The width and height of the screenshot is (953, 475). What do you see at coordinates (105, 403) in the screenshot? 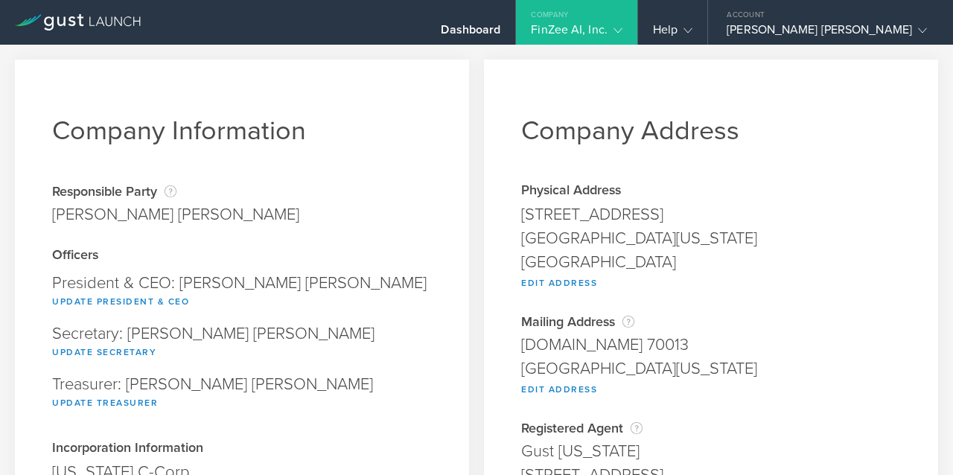
I see `button: Update Treasurer` at bounding box center [105, 403].